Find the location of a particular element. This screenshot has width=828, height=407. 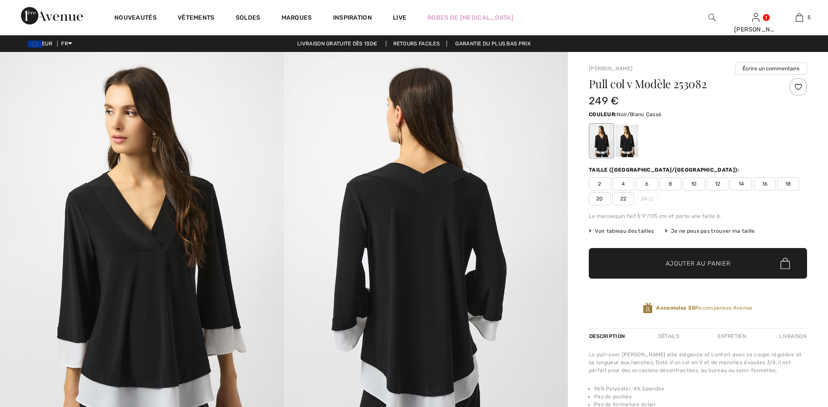

a: Vêtements is located at coordinates (196, 18).